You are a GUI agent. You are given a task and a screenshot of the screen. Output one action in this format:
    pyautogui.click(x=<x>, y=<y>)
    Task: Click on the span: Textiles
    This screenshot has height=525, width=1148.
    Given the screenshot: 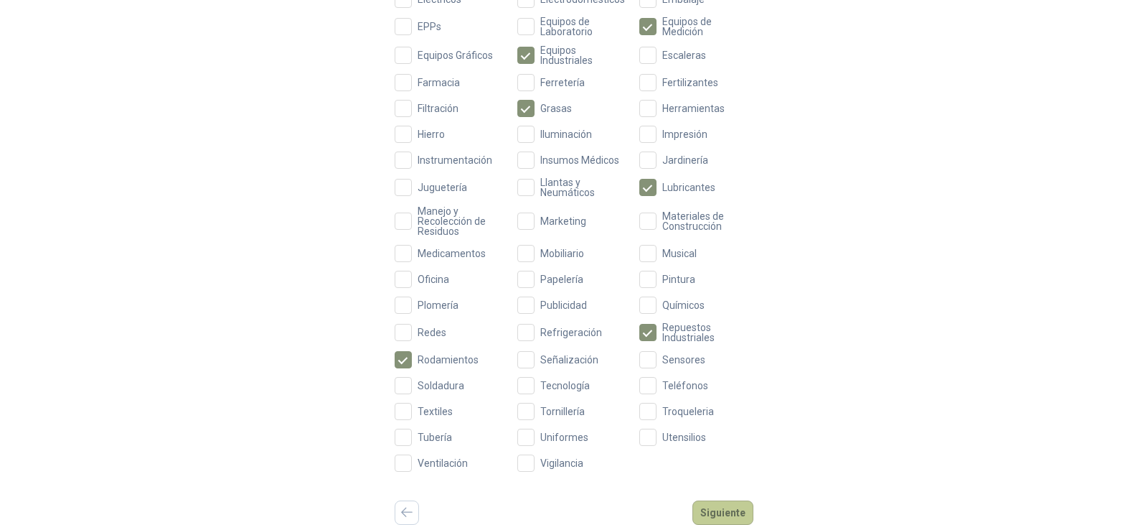 What is the action you would take?
    pyautogui.click(x=435, y=411)
    